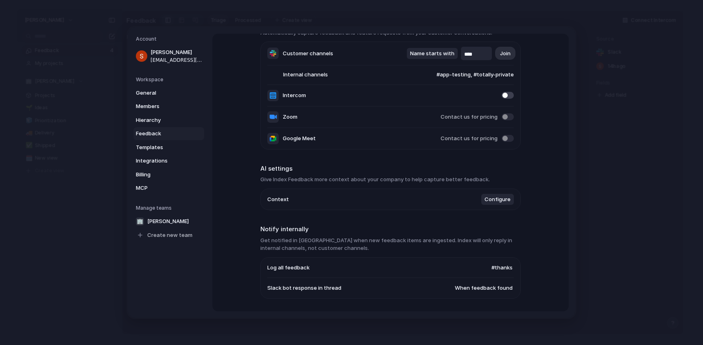 This screenshot has height=345, width=703. Describe the element at coordinates (290, 117) in the screenshot. I see `span: Zoom` at that location.